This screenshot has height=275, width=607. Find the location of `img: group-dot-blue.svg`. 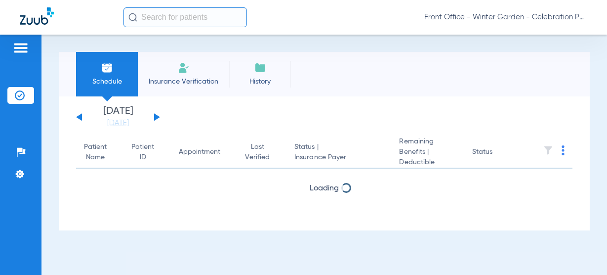

img: group-dot-blue.svg is located at coordinates (563, 150).